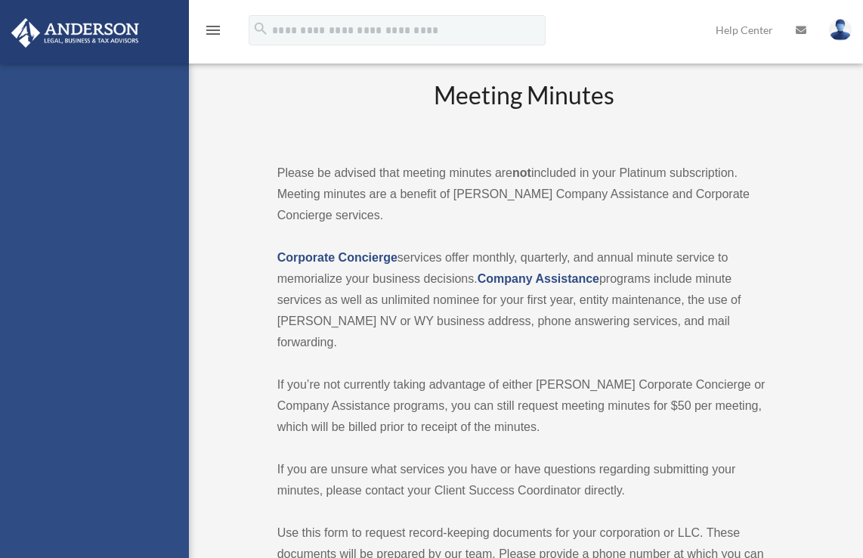  Describe the element at coordinates (75, 33) in the screenshot. I see `img: Anderson Advisors Platinum Portal` at that location.